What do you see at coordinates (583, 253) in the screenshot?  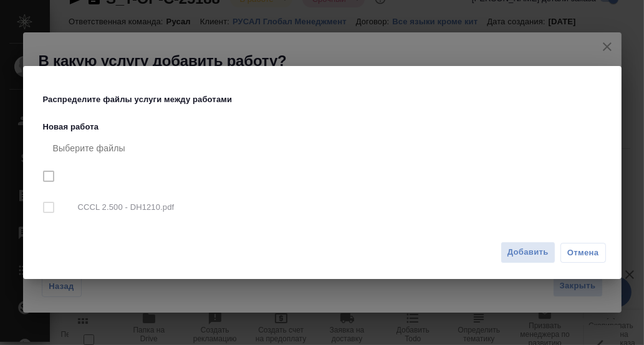 I see `button: Отмена` at bounding box center [583, 253].